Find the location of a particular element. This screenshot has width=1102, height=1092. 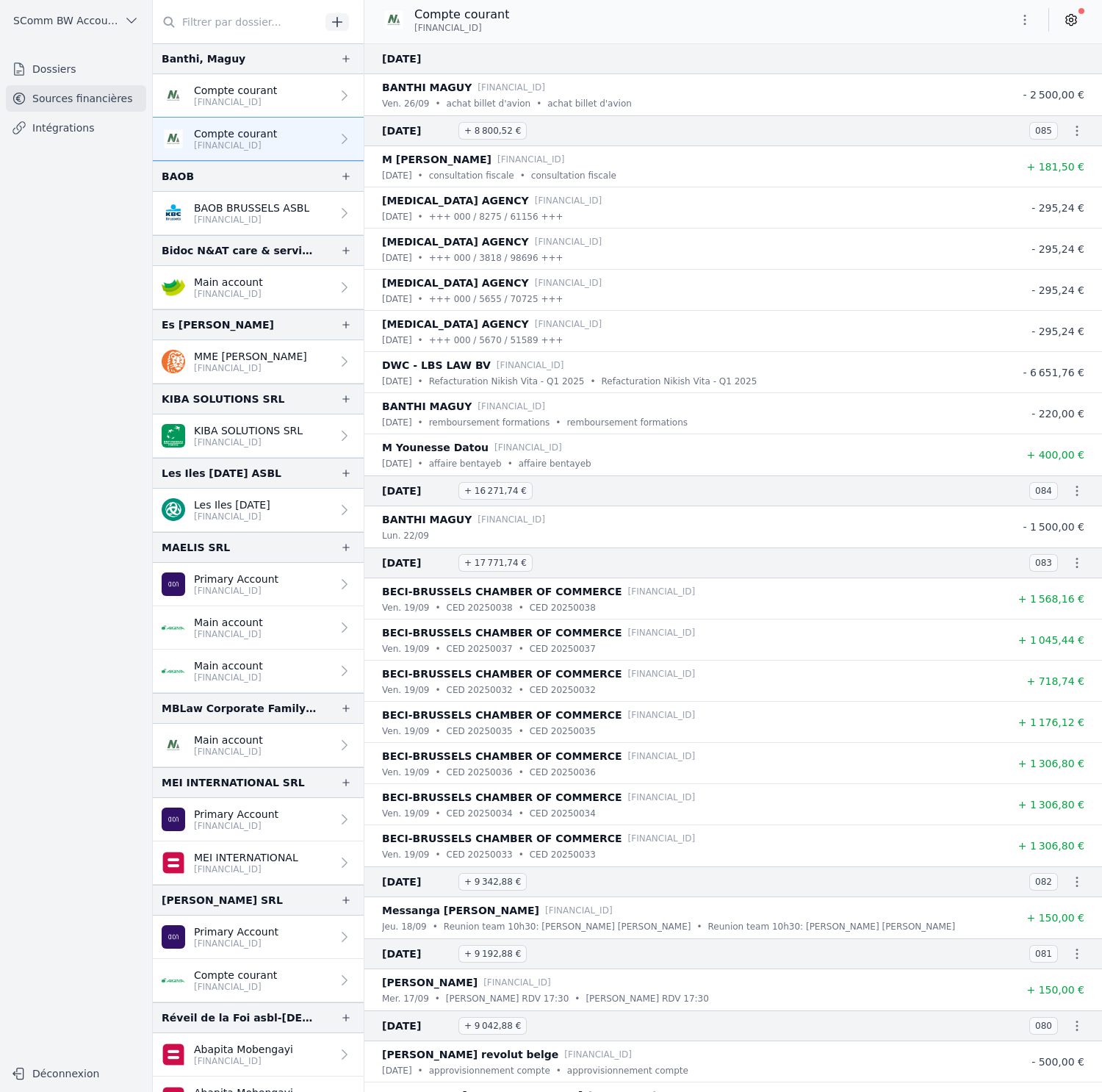

img: crelan.png is located at coordinates (173, 287).